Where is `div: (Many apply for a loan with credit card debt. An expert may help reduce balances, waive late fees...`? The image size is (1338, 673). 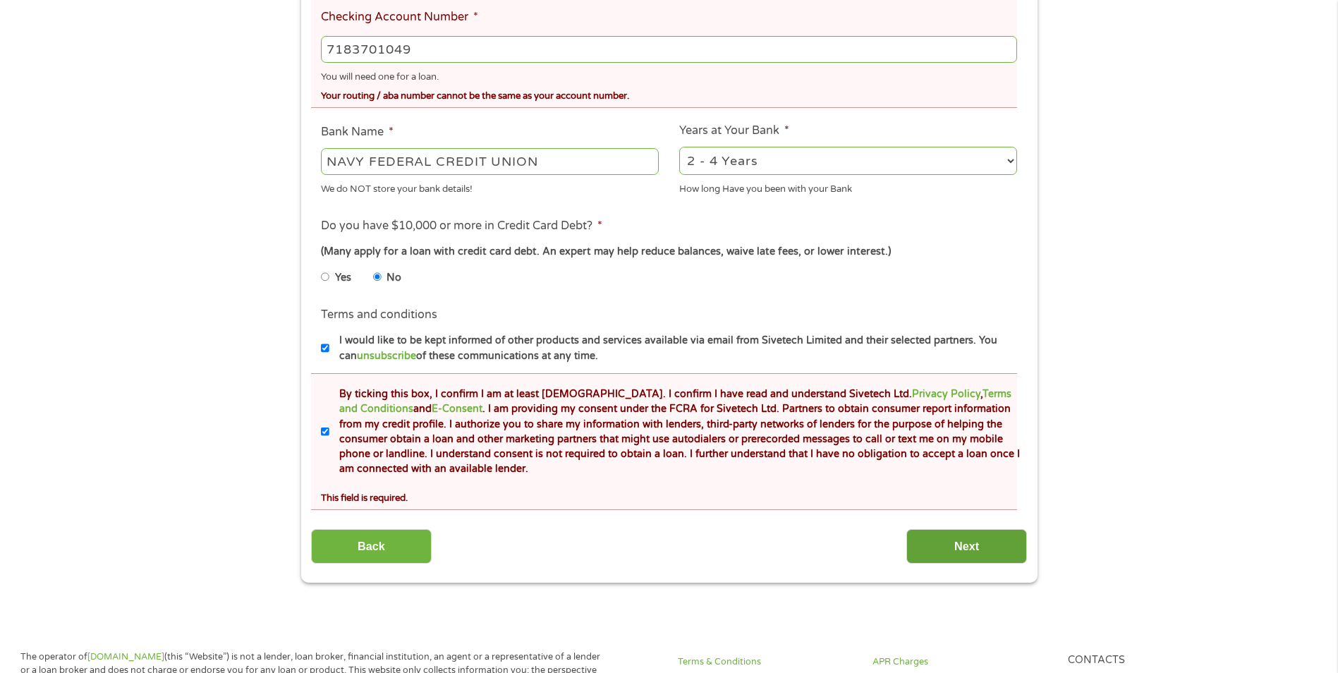 div: (Many apply for a loan with credit card debt. An expert may help reduce balances, waive late fees... is located at coordinates (669, 252).